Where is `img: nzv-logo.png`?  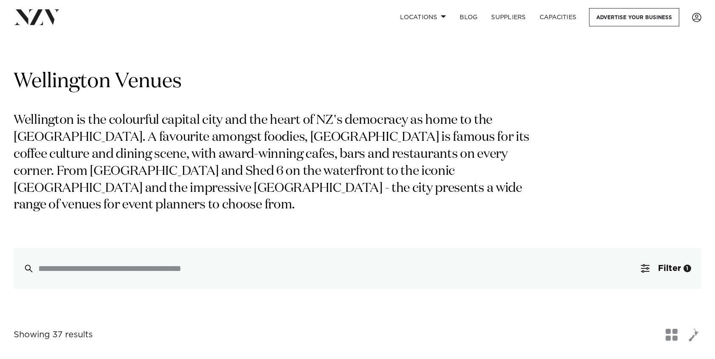 img: nzv-logo.png is located at coordinates (37, 17).